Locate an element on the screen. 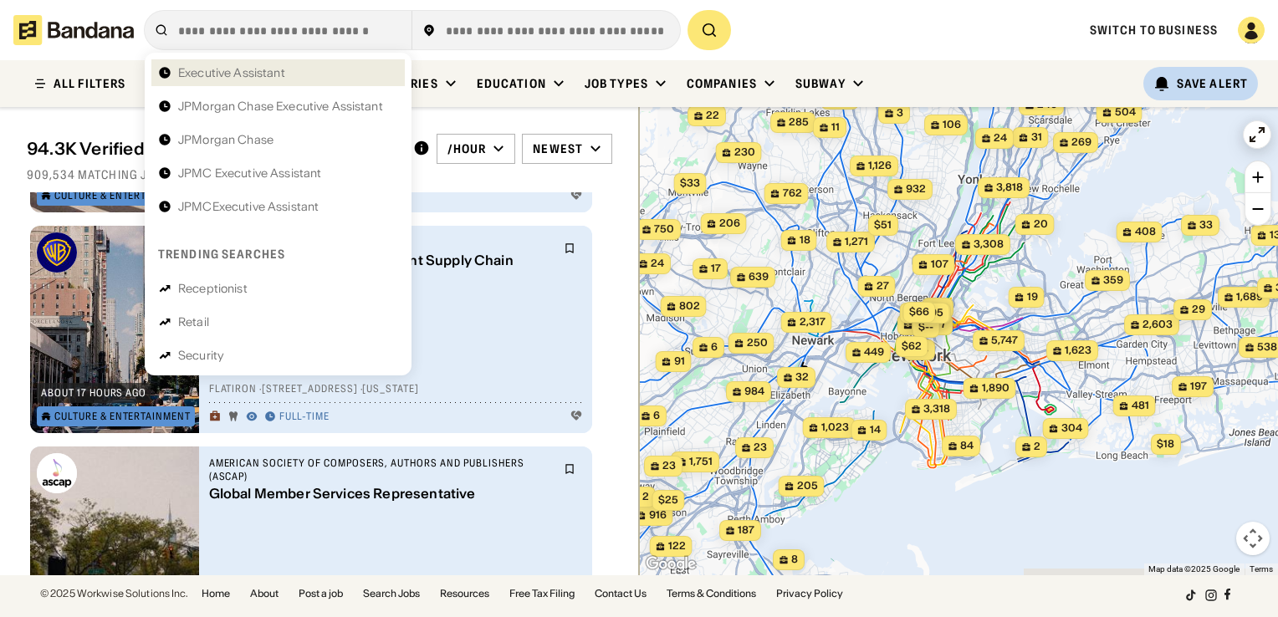  span: 33 is located at coordinates (1206, 225).